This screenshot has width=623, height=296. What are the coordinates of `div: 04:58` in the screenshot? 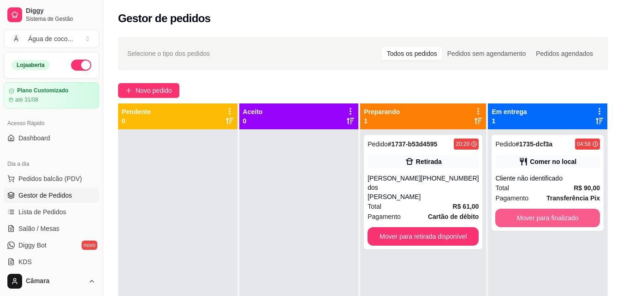 It's located at (584, 144).